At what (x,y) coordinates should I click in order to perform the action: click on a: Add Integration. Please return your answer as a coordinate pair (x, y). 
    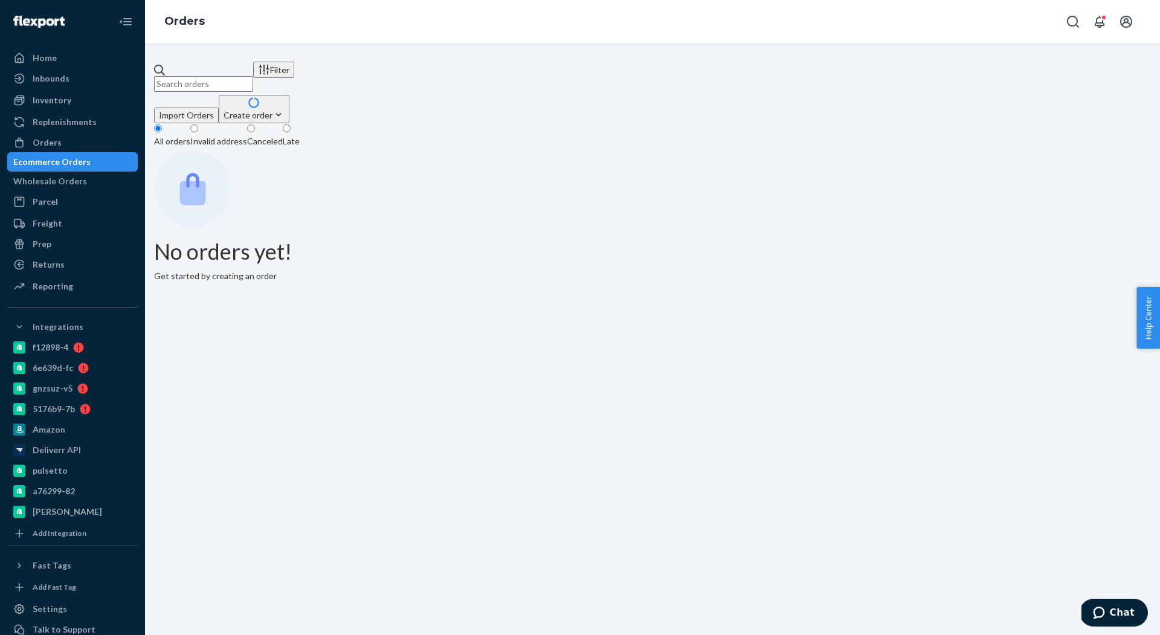
    Looking at the image, I should click on (72, 533).